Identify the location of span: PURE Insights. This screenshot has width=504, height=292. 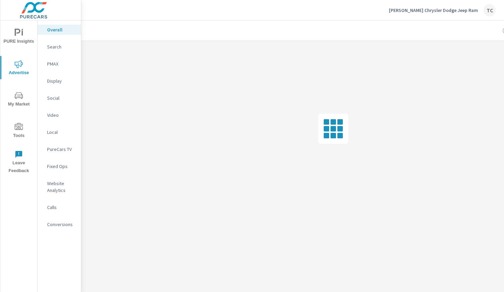
(19, 37).